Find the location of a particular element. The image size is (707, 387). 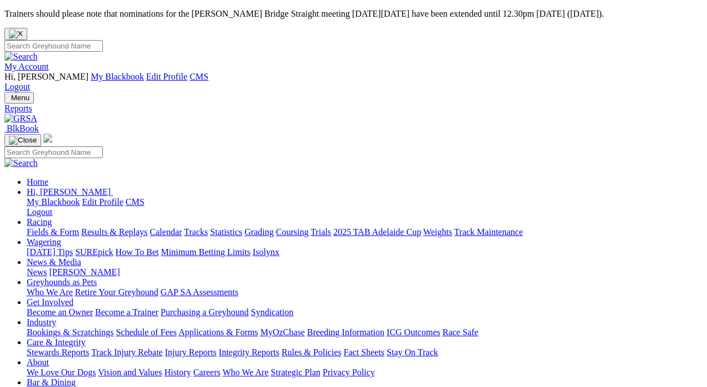

a: GAP SA Assessments is located at coordinates (200, 292).